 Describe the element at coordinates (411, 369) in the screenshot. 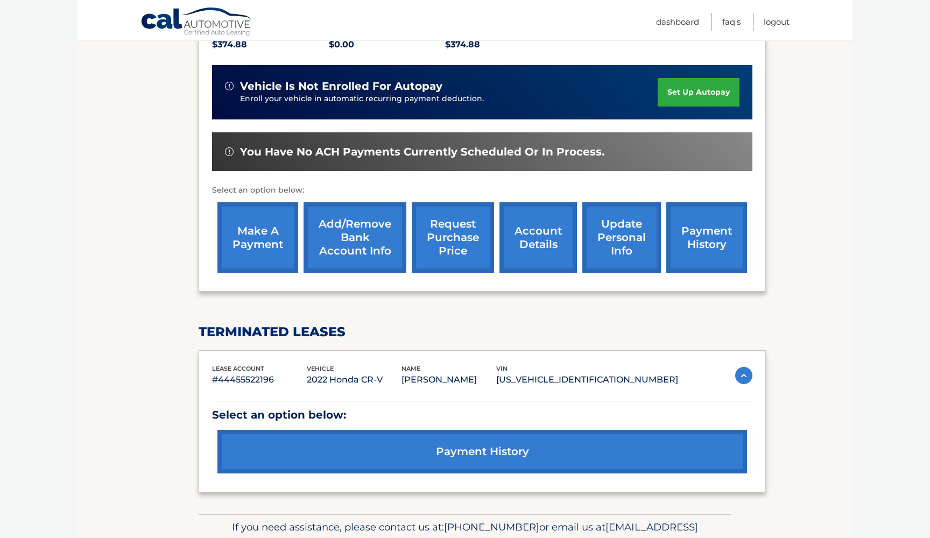

I see `span: name` at that location.